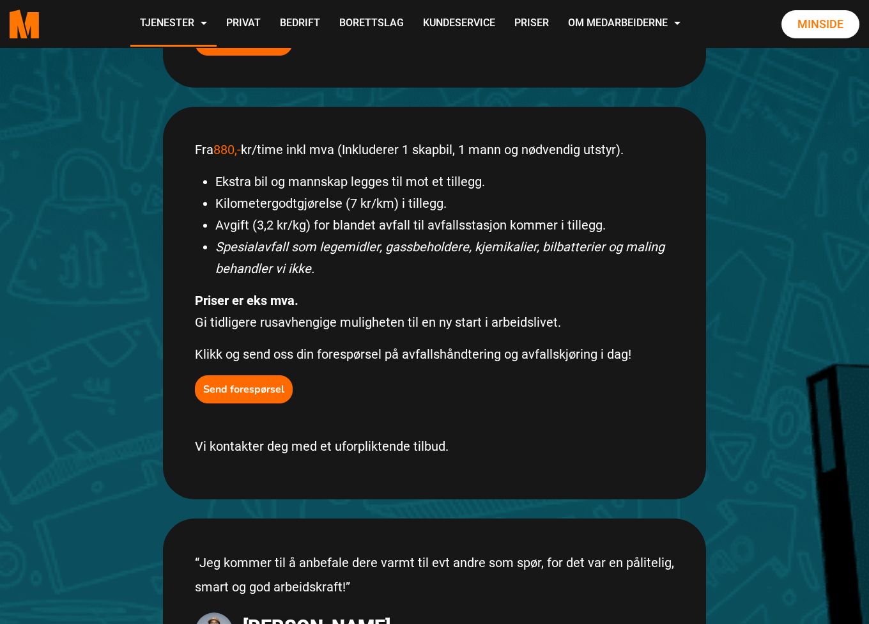 Image resolution: width=869 pixels, height=624 pixels. What do you see at coordinates (821, 24) in the screenshot?
I see `a: Minside` at bounding box center [821, 24].